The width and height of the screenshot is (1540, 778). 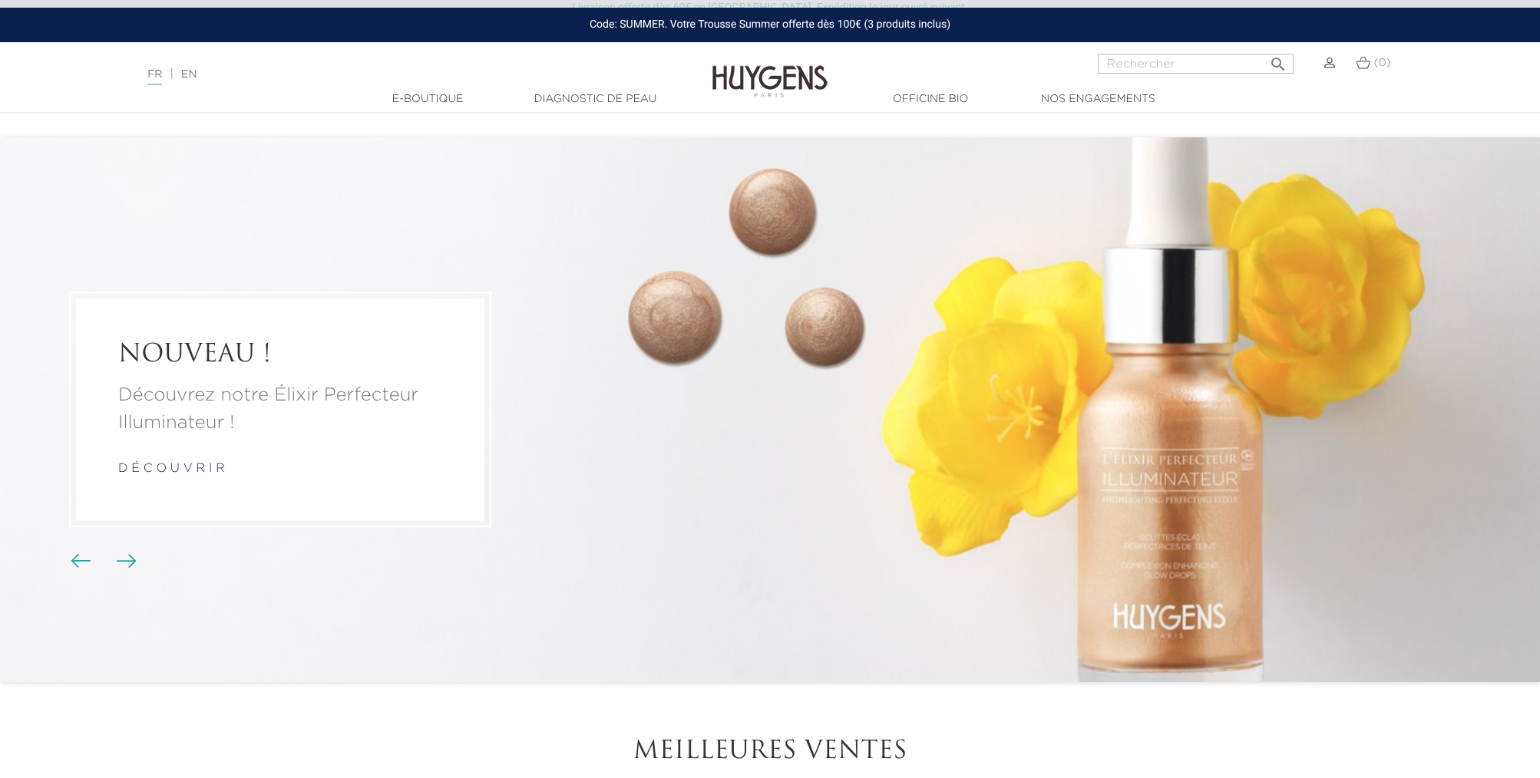 What do you see at coordinates (770, 70) in the screenshot?
I see `img: Huygens` at bounding box center [770, 70].